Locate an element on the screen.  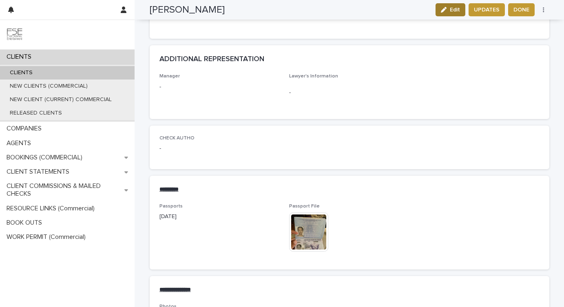
button: Edit is located at coordinates (450, 10).